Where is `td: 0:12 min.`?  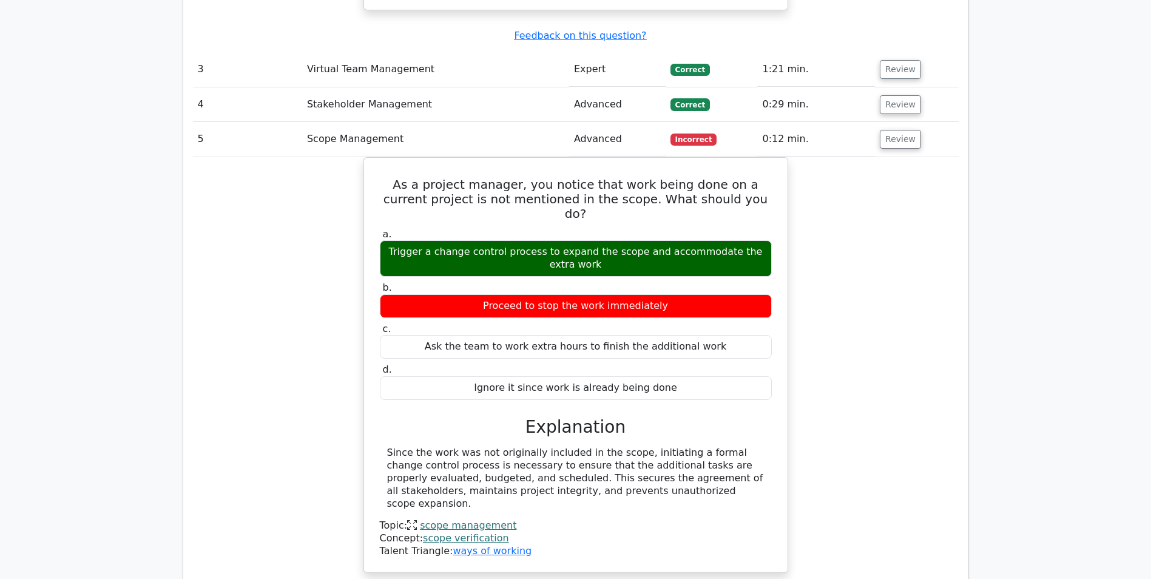 td: 0:12 min. is located at coordinates (816, 139).